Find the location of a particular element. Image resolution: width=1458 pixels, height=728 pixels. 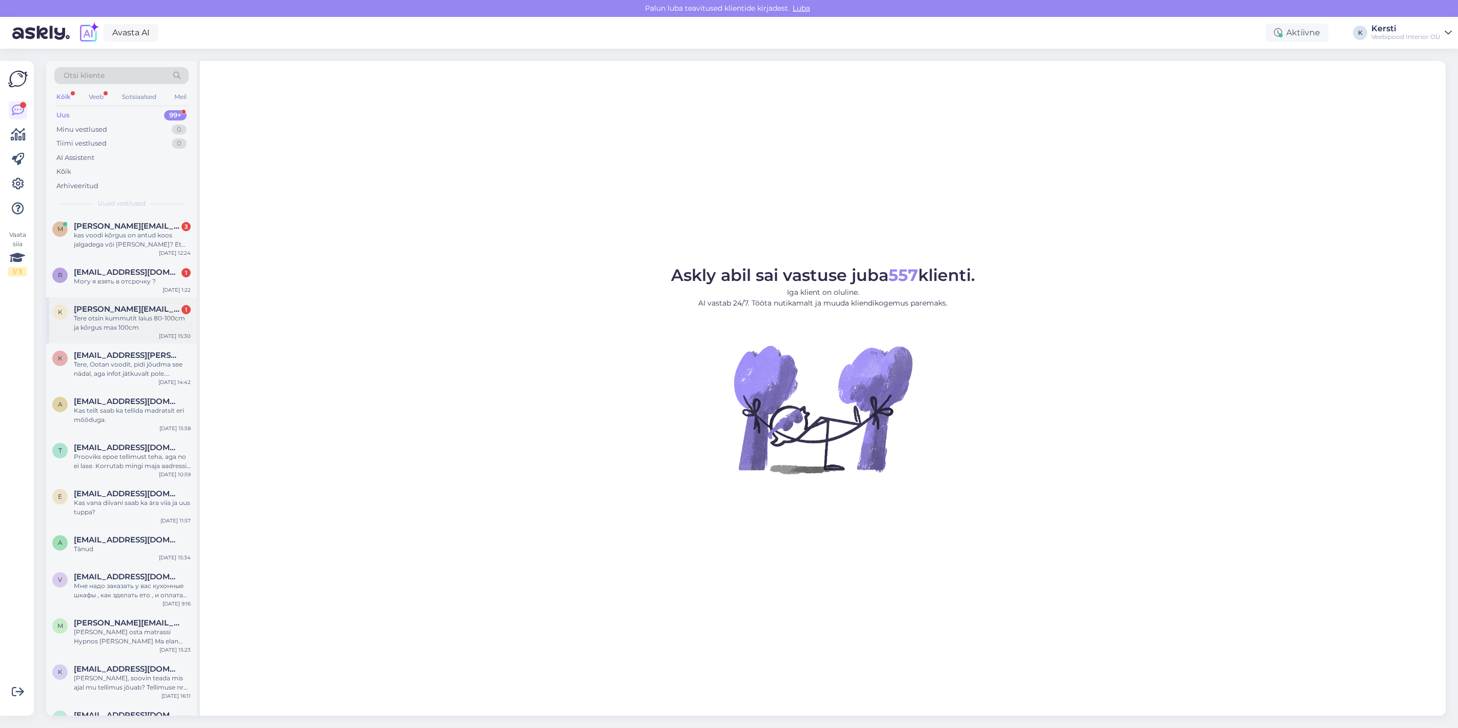

font: Palun luba teavitused klientide kirjadest. is located at coordinates (717, 8).